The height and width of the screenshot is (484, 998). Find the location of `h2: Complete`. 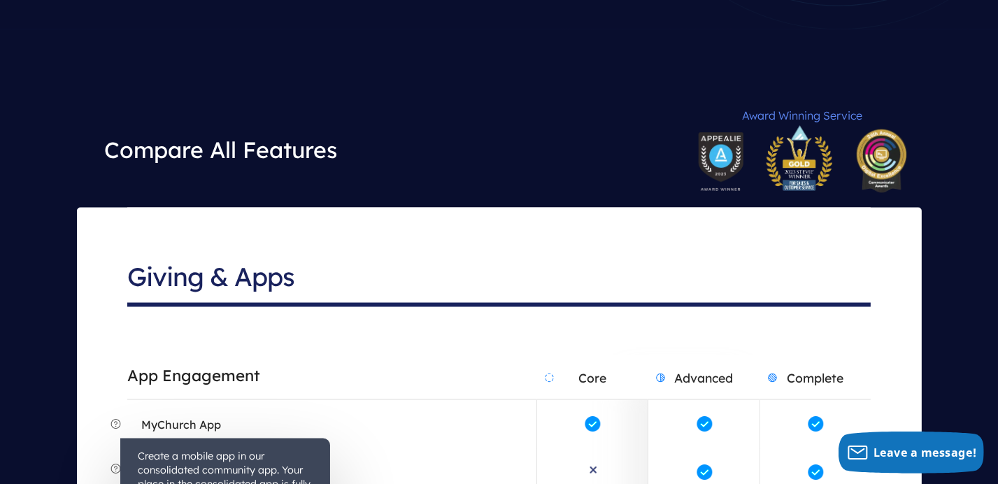

h2: Complete is located at coordinates (815, 378).